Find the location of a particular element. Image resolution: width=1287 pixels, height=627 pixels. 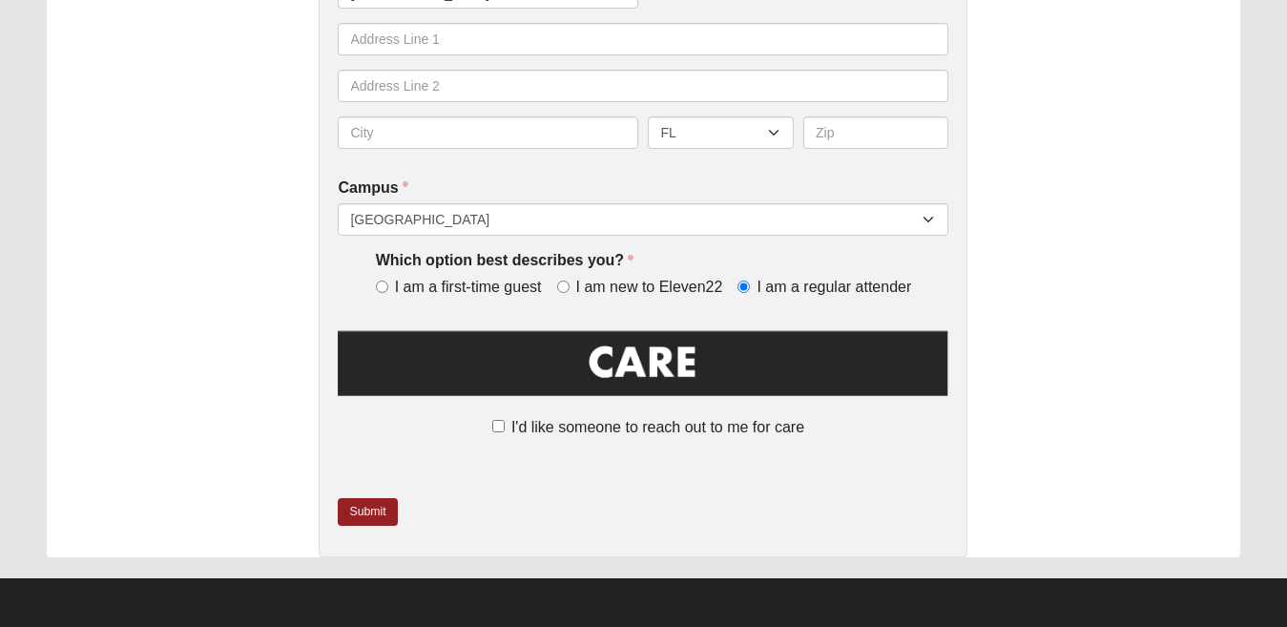

a: Submit is located at coordinates (367, 511).